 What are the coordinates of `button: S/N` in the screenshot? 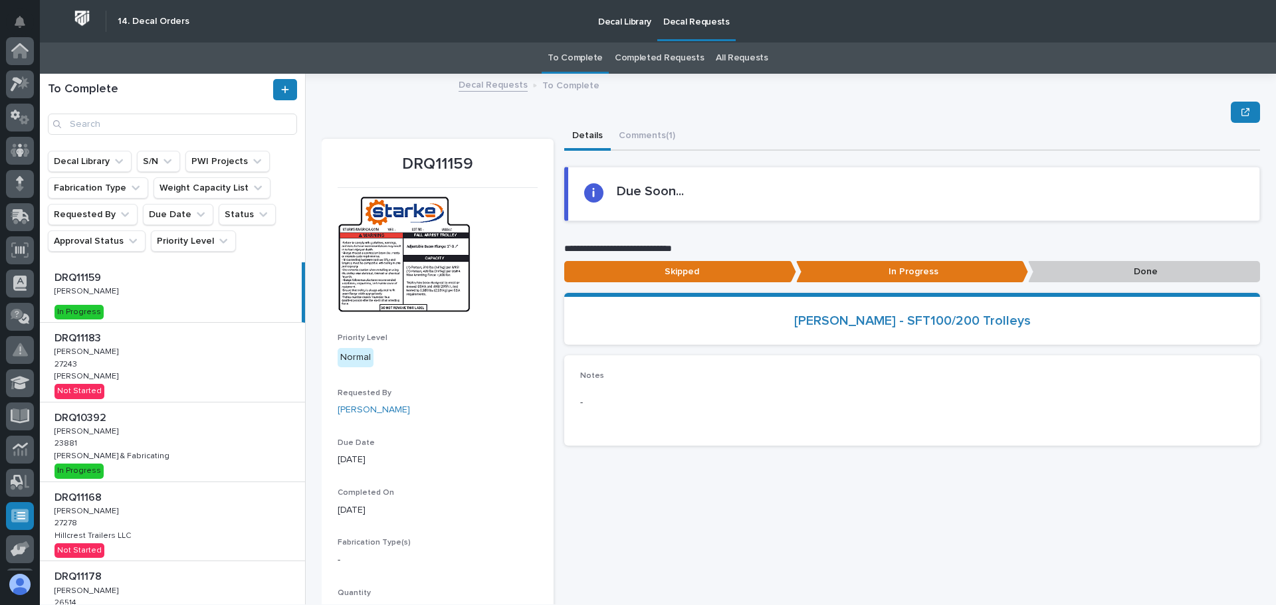 It's located at (158, 161).